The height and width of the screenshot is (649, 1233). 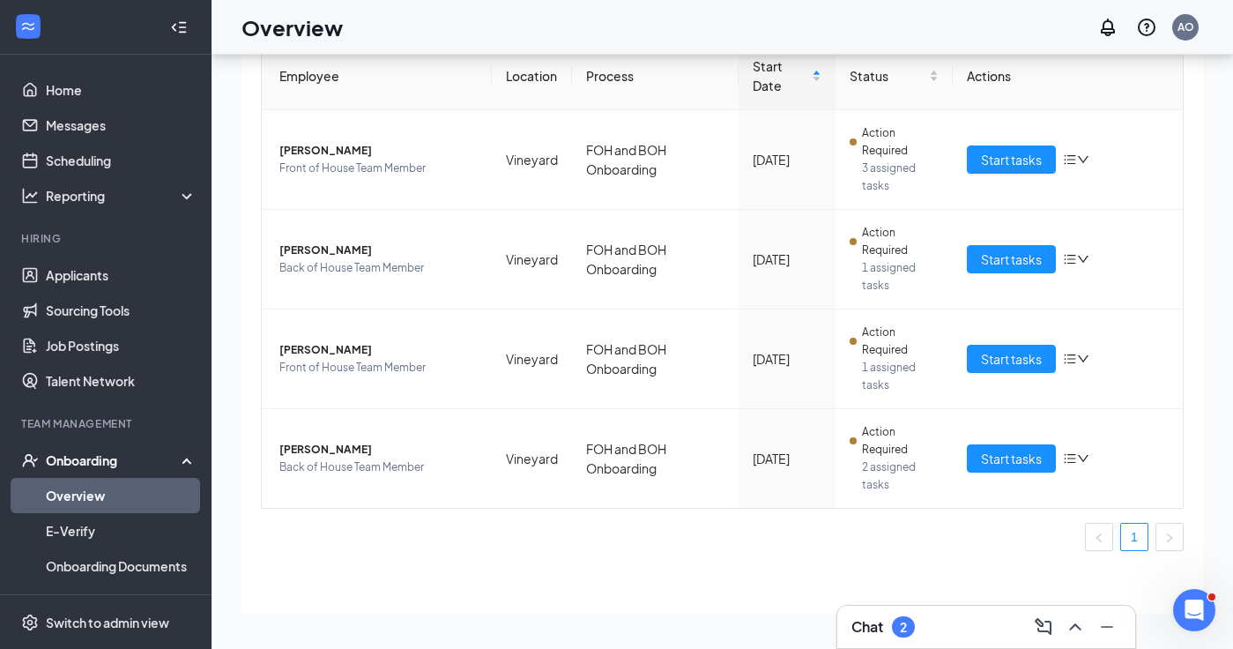 What do you see at coordinates (1147, 27) in the screenshot?
I see `svg: QuestionInfo` at bounding box center [1147, 27].